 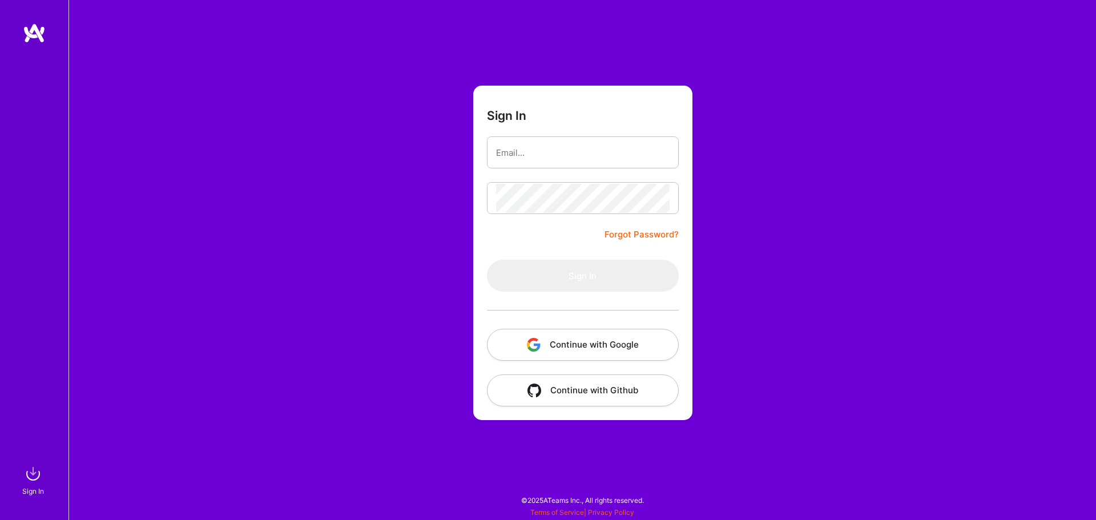 What do you see at coordinates (583, 152) in the screenshot?
I see `input: Email...` at bounding box center [583, 152].